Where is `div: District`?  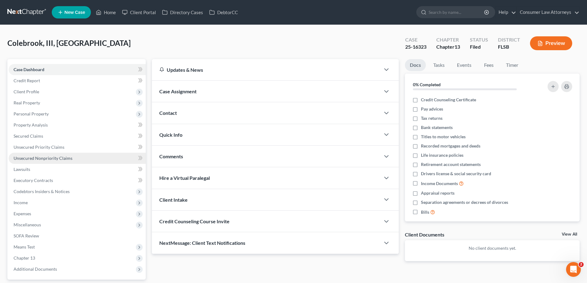
div: District is located at coordinates (509, 40).